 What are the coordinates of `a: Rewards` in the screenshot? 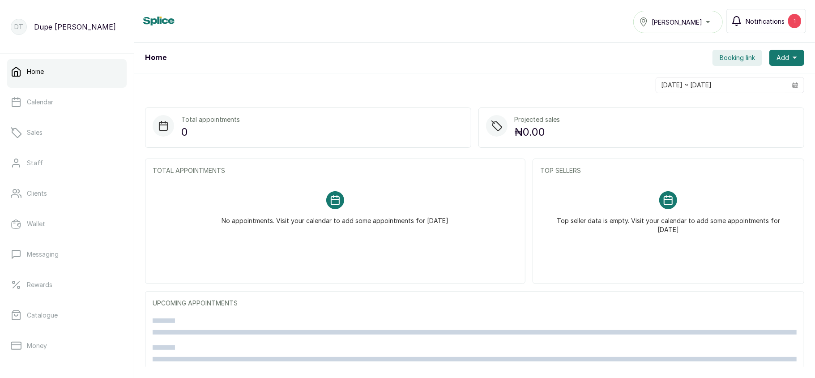 It's located at (67, 285).